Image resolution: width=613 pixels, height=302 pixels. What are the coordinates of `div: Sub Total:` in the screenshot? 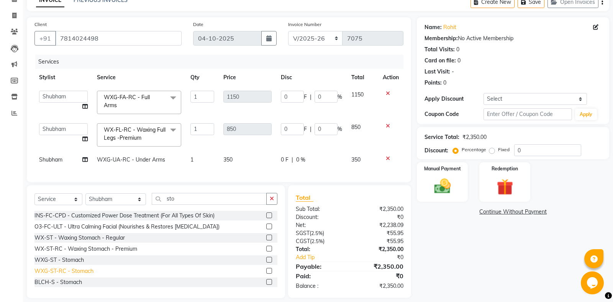 It's located at (320, 209).